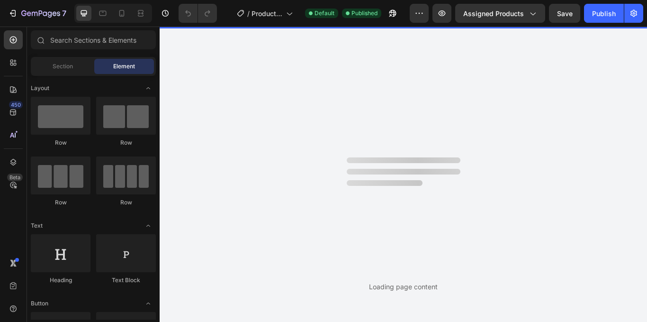  What do you see at coordinates (364, 13) in the screenshot?
I see `span: Published` at bounding box center [364, 13].